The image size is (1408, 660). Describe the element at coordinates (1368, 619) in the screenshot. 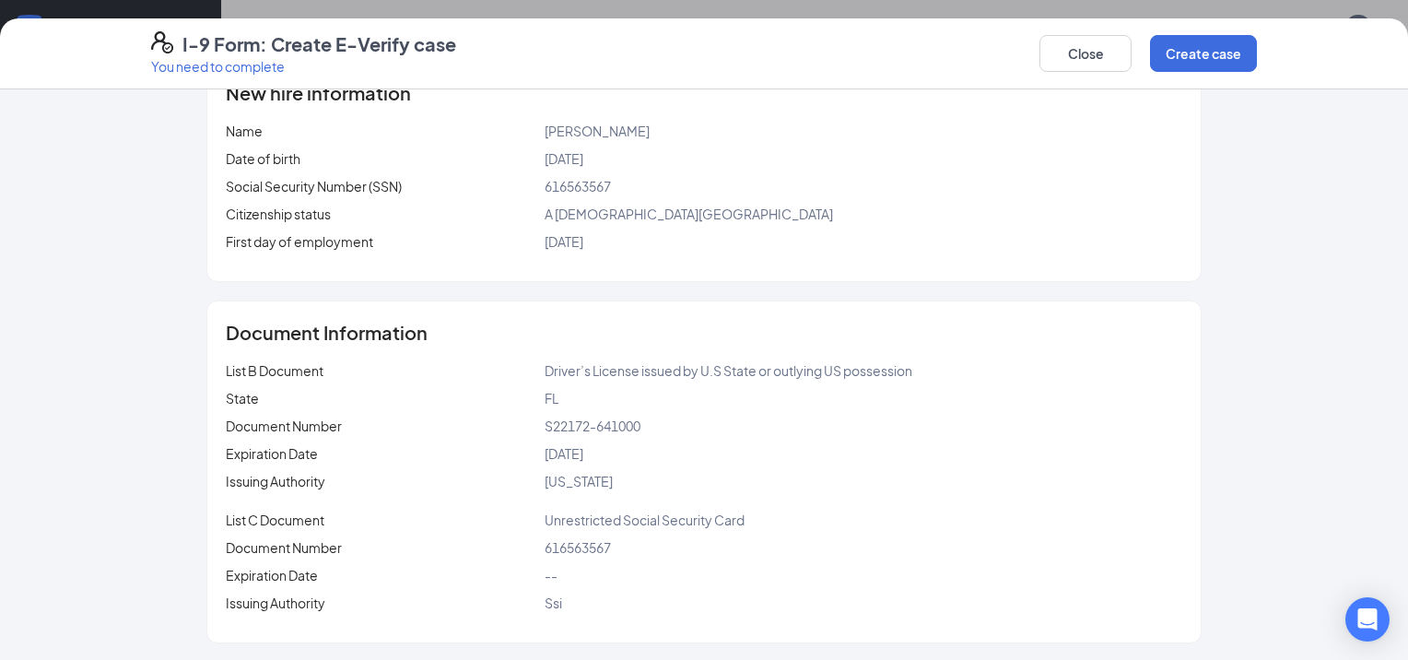

I see `div: Open Intercom Messenger` at that location.